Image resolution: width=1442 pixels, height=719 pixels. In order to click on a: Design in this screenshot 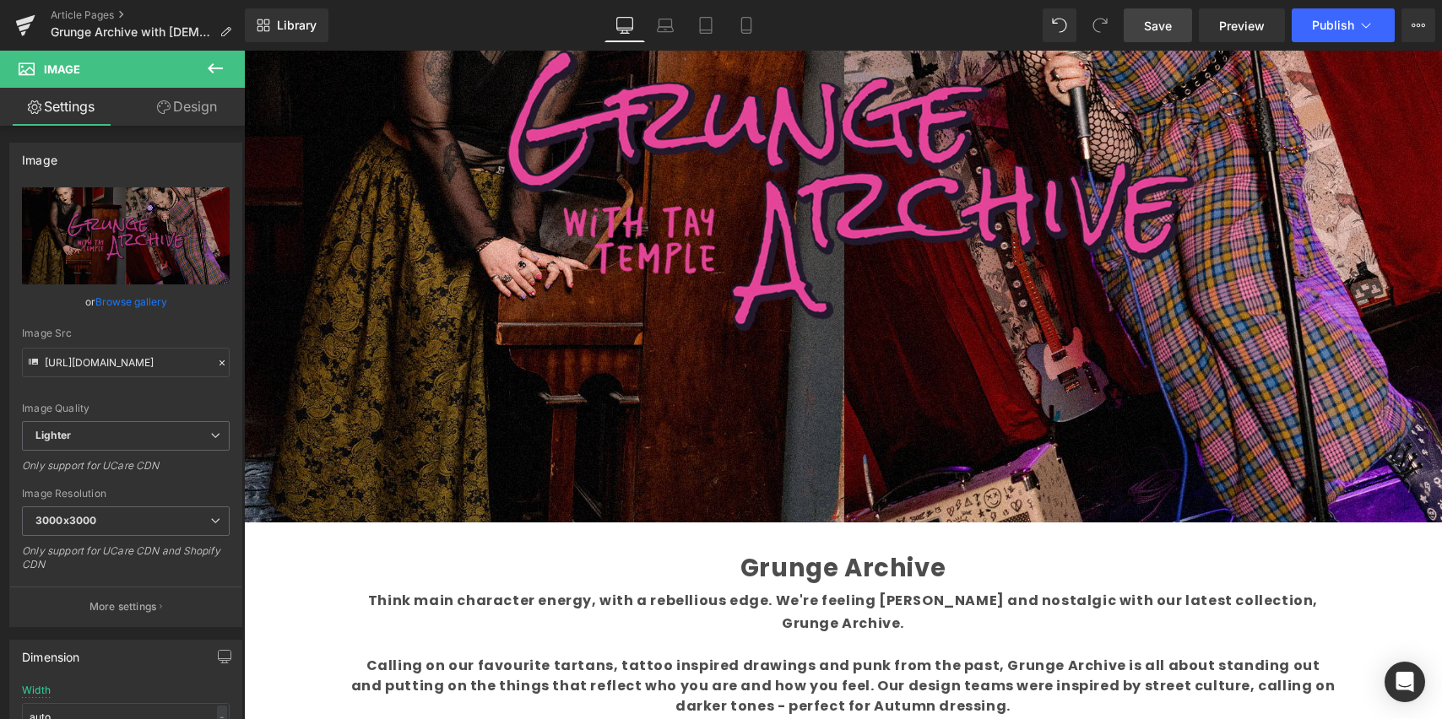, I will do `click(187, 106)`.